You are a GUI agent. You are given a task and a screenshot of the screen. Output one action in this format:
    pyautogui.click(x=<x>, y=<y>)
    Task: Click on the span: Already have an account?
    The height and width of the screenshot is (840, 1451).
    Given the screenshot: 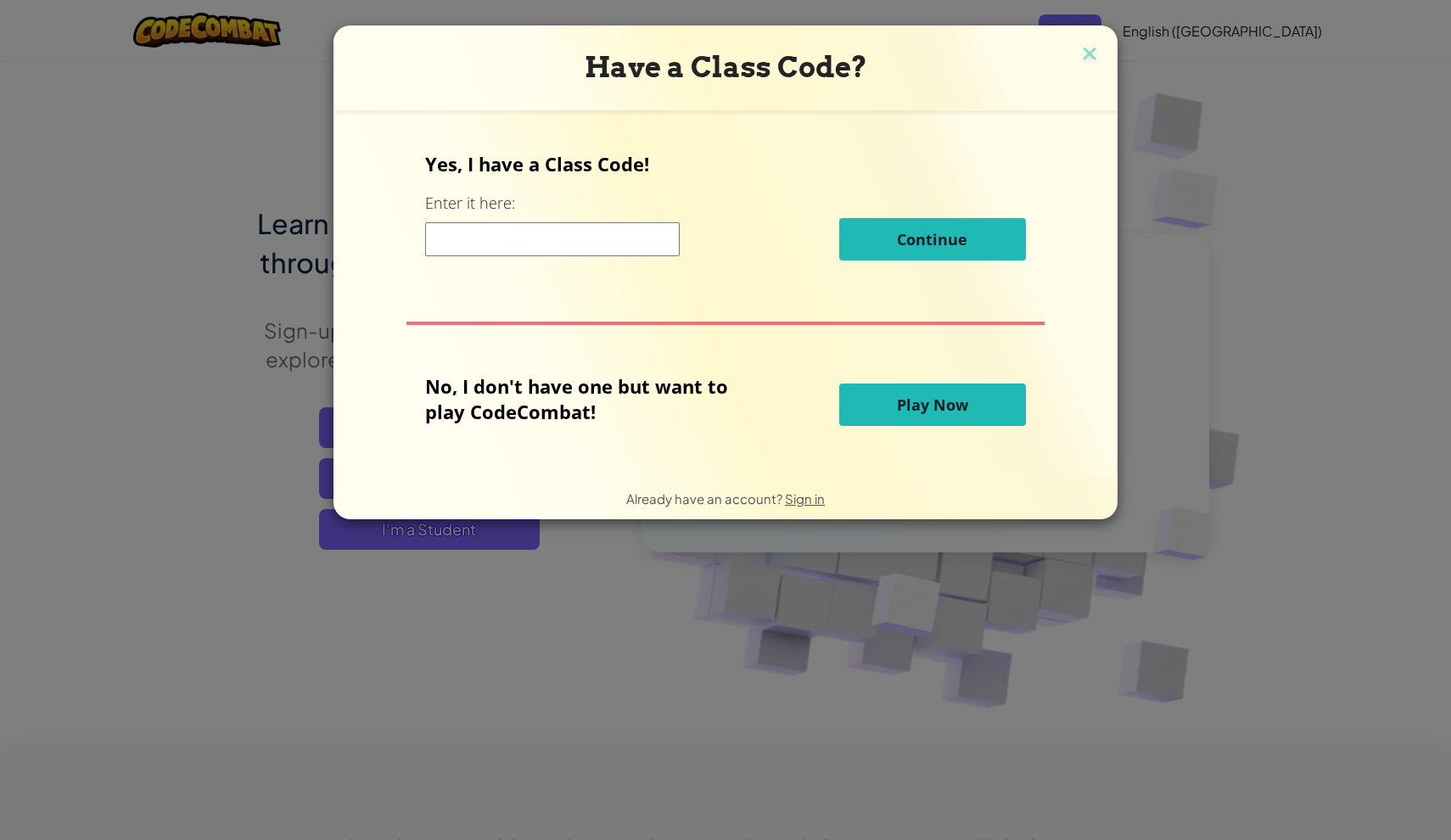 What is the action you would take?
    pyautogui.click(x=705, y=498)
    